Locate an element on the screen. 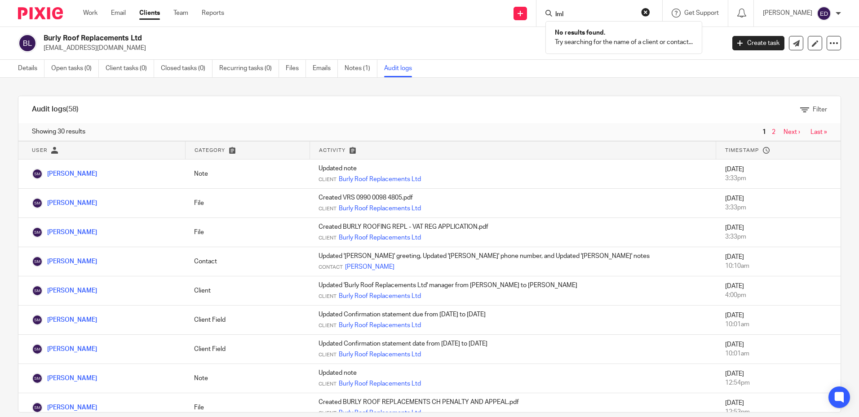 The image size is (859, 417). a: 2 is located at coordinates (774, 132).